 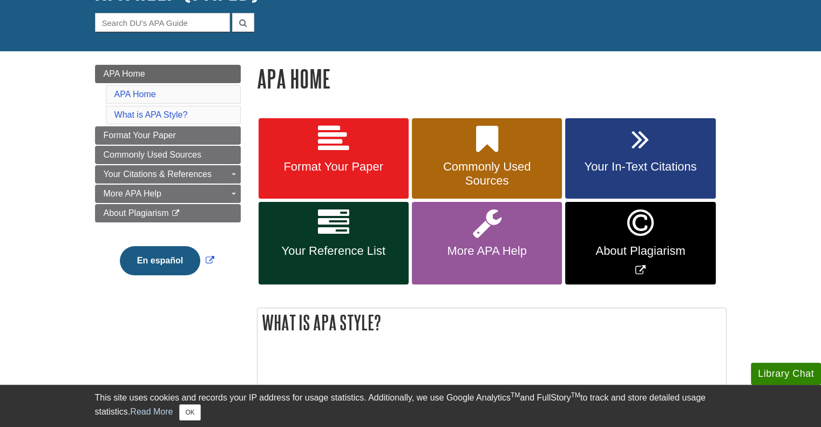 I want to click on a: What is APA Style?, so click(x=151, y=114).